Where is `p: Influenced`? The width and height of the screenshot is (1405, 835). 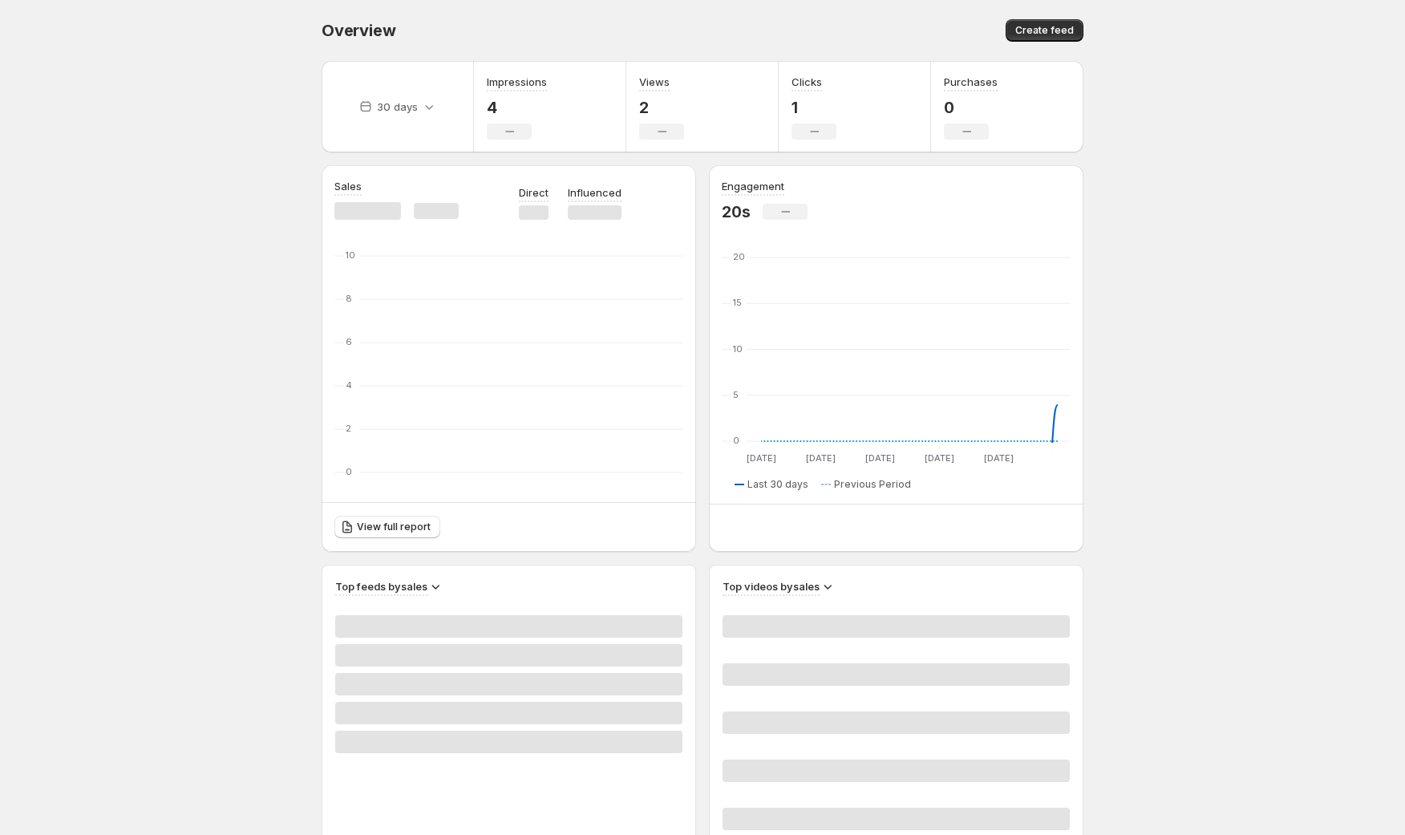 p: Influenced is located at coordinates (594, 192).